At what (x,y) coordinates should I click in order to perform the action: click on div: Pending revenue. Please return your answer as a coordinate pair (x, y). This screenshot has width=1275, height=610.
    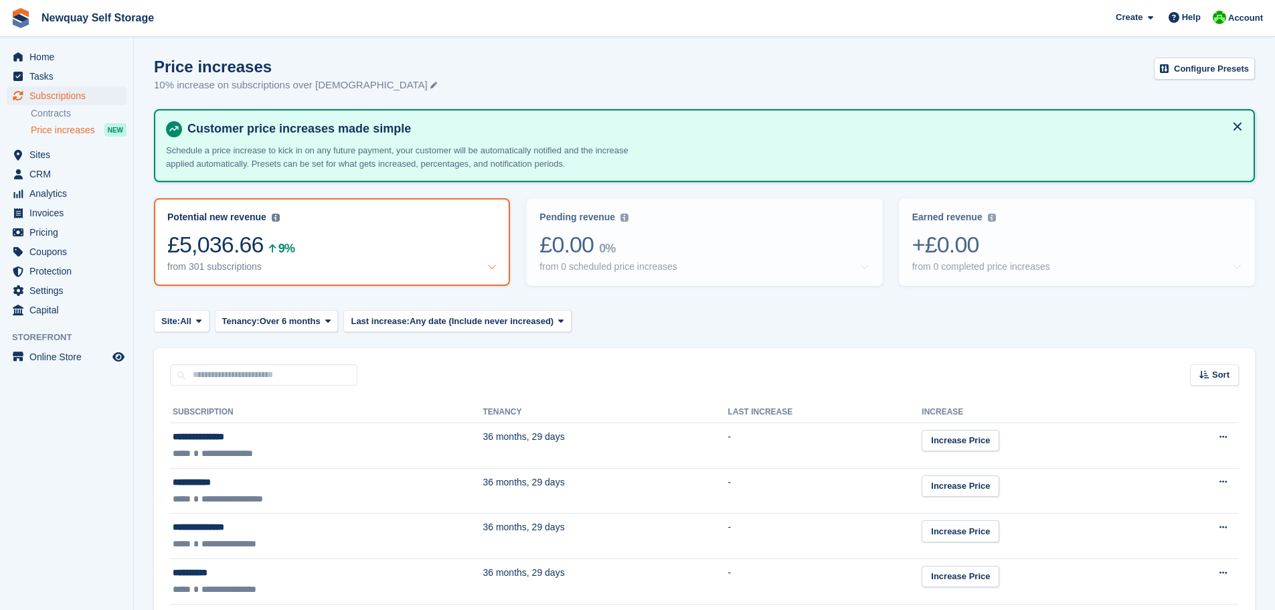
    Looking at the image, I should click on (577, 217).